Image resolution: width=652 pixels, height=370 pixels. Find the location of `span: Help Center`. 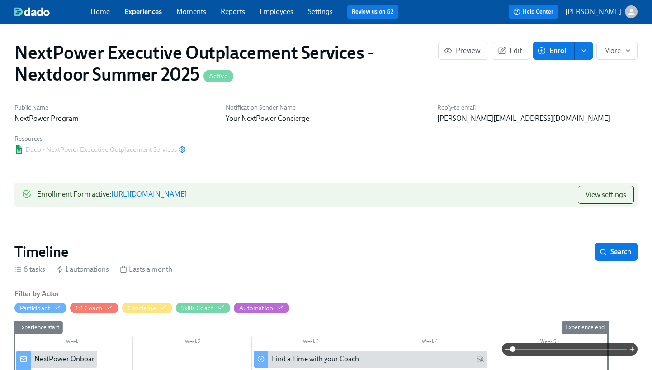

span: Help Center is located at coordinates (533, 12).